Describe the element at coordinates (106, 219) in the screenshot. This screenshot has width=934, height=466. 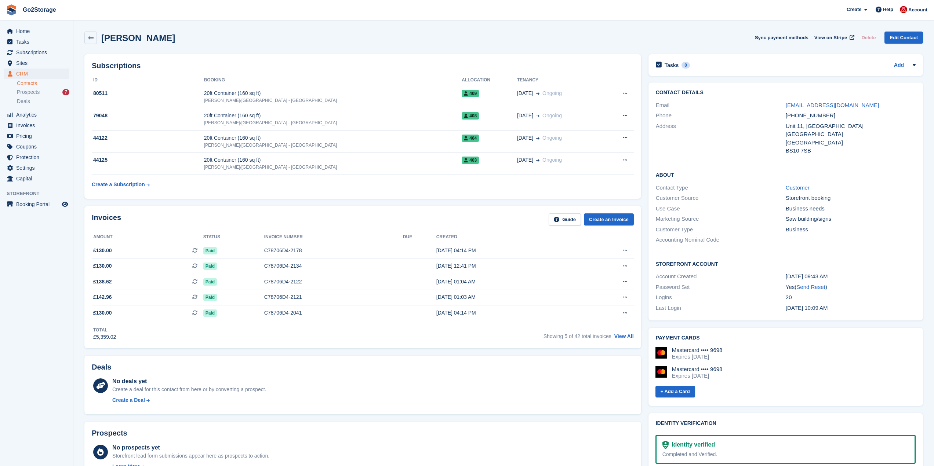
I see `h2: Invoices` at that location.